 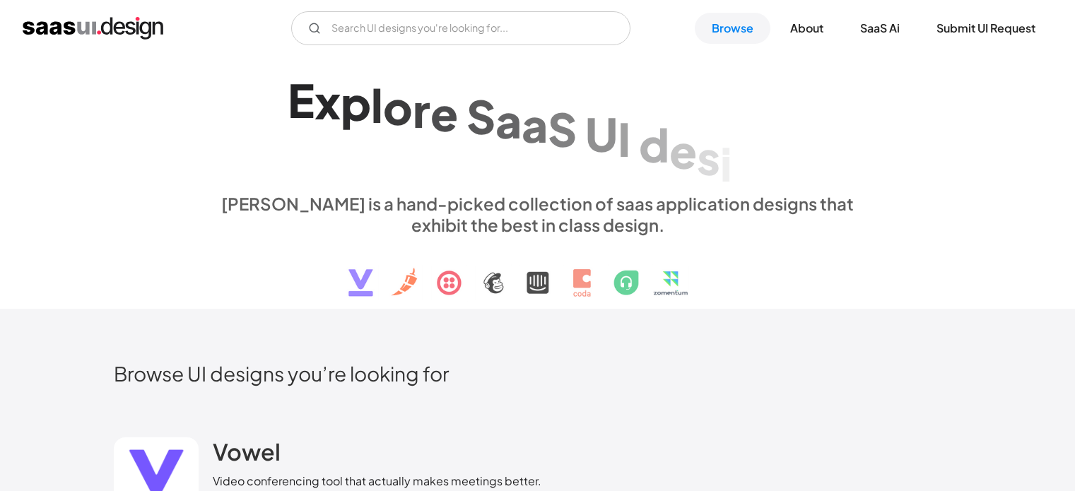 I want to click on div: p, so click(x=355, y=102).